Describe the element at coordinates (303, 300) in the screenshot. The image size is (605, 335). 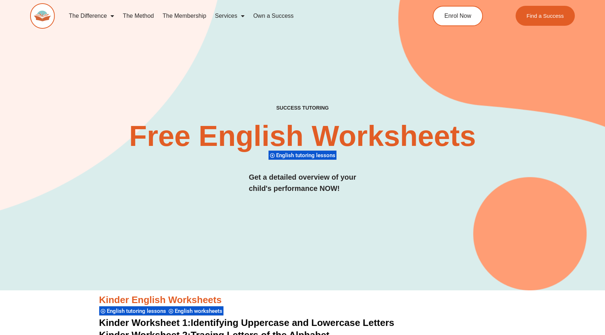
I see `h3: Kinder English Worksheets` at that location.